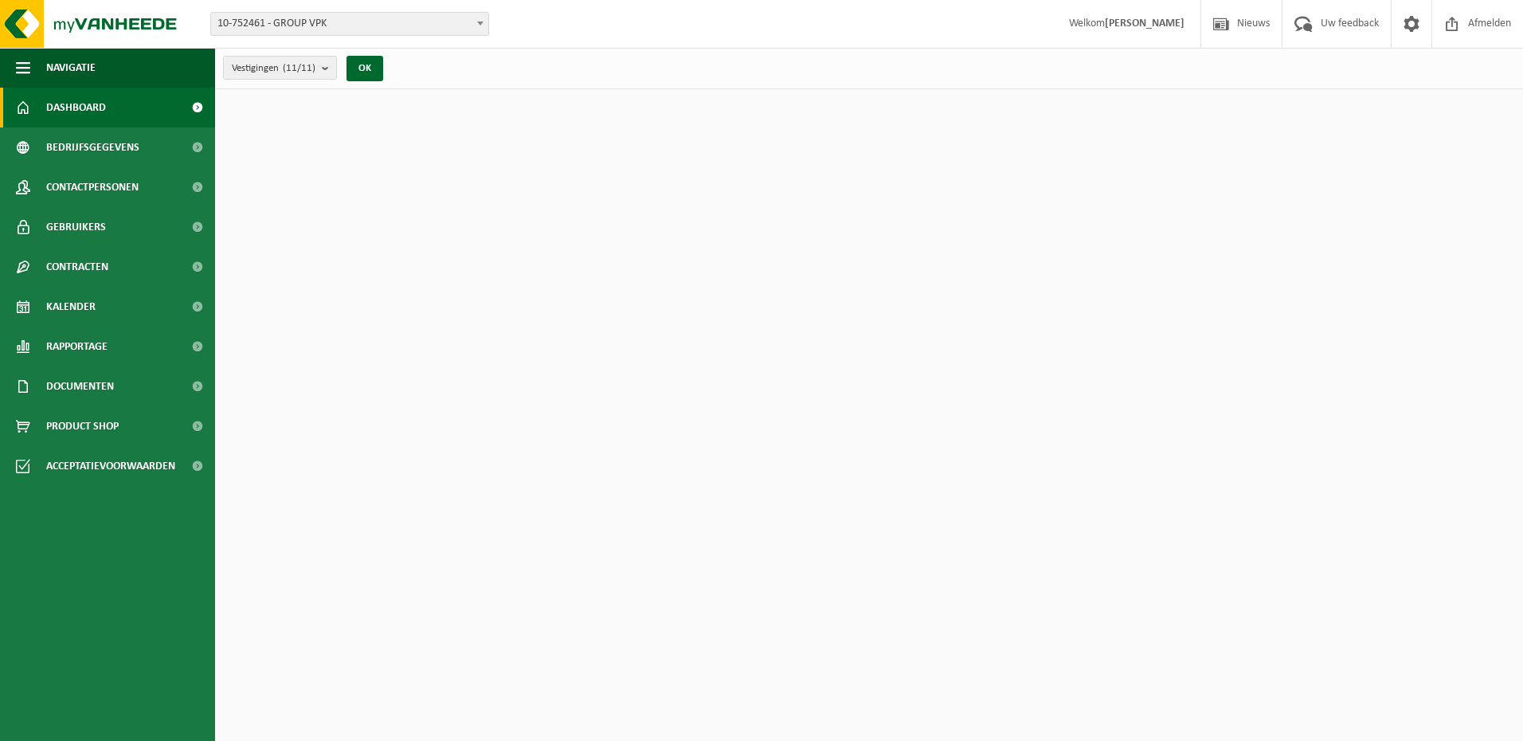 The image size is (1523, 741). What do you see at coordinates (77, 267) in the screenshot?
I see `span: Contracten` at bounding box center [77, 267].